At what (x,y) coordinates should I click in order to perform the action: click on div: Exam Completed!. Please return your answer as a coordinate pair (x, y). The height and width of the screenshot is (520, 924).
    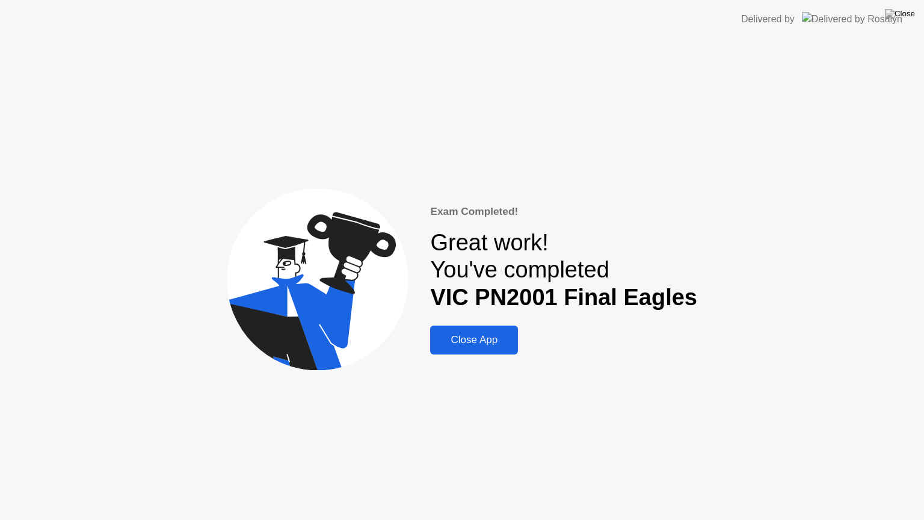
    Looking at the image, I should click on (564, 212).